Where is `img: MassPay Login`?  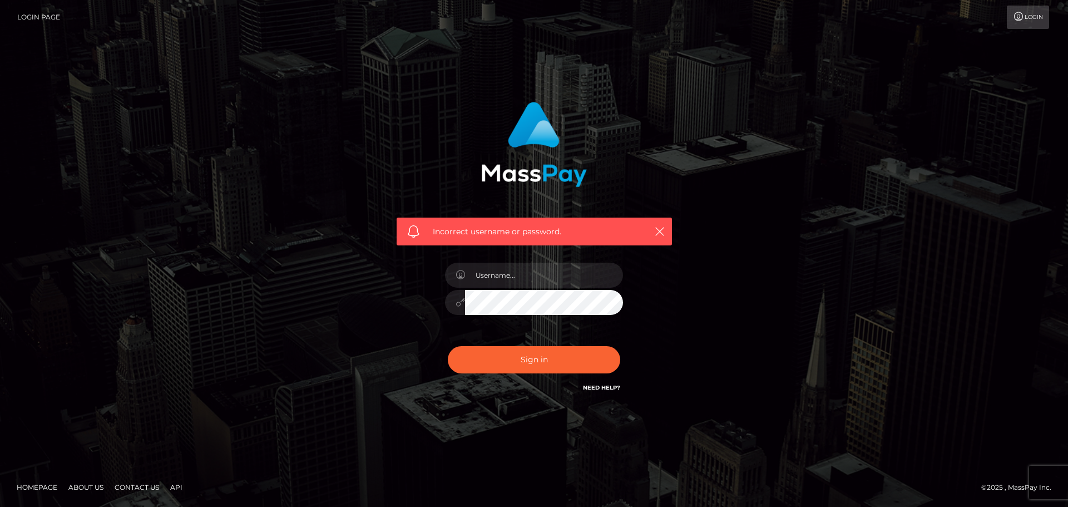
img: MassPay Login is located at coordinates (534, 144).